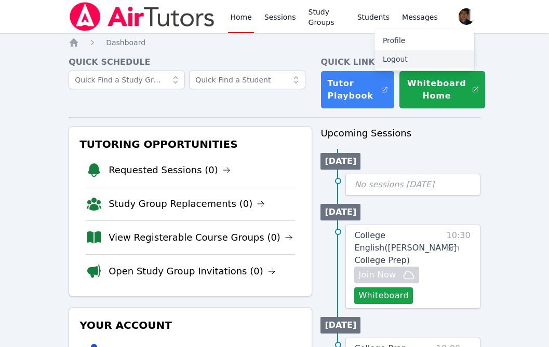 The image size is (549, 347). What do you see at coordinates (420, 17) in the screenshot?
I see `span: Messages` at bounding box center [420, 17].